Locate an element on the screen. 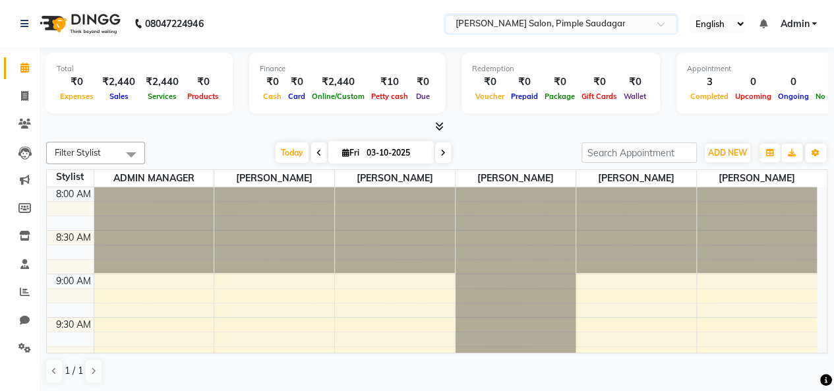  button: ADD NEW is located at coordinates (727, 153).